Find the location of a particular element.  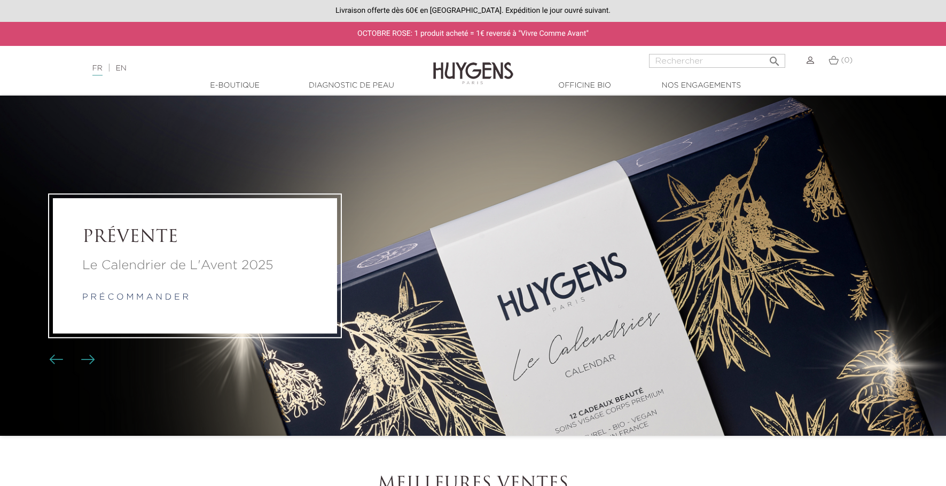

a: Le Calendrier de L'Avent 2025 is located at coordinates (195, 266).